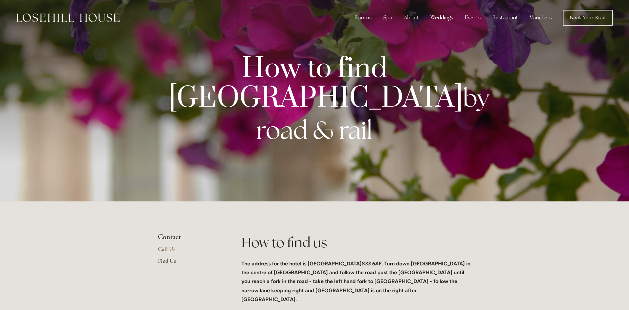 The height and width of the screenshot is (310, 629). Describe the element at coordinates (442, 18) in the screenshot. I see `div: Weddings` at that location.